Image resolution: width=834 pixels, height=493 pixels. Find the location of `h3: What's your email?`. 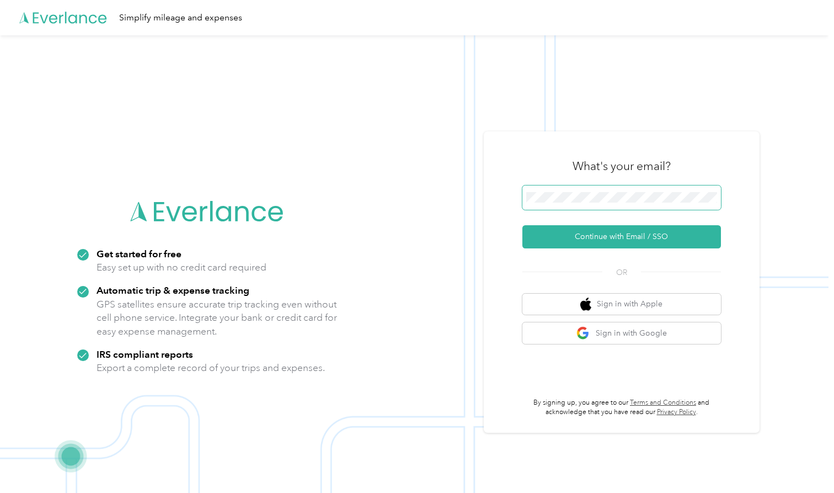

h3: What's your email? is located at coordinates (622, 166).